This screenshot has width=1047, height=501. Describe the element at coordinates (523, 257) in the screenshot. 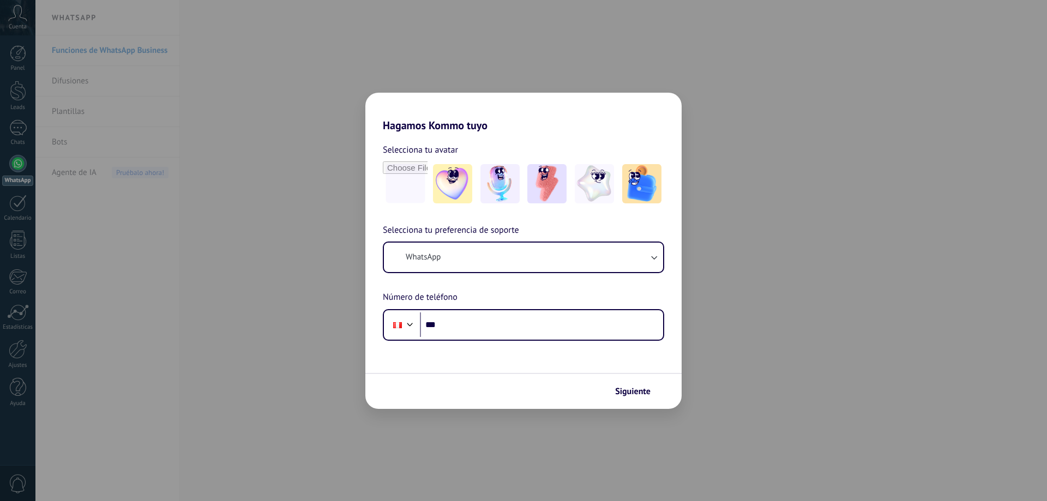

I see `button: WhatsApp` at that location.